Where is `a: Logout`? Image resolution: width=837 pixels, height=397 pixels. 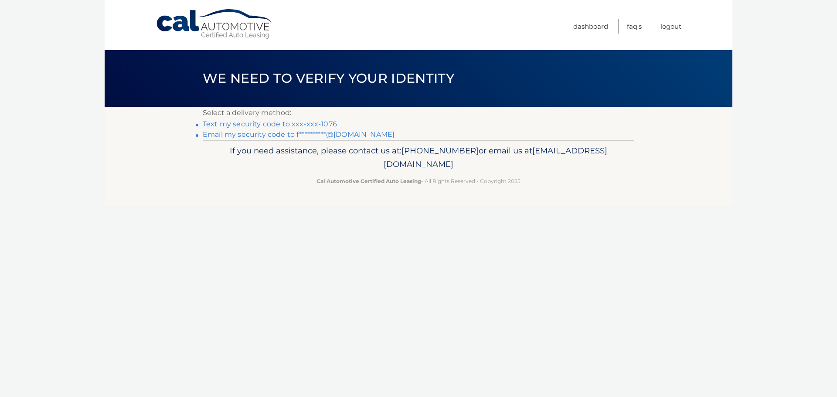 a: Logout is located at coordinates (671, 26).